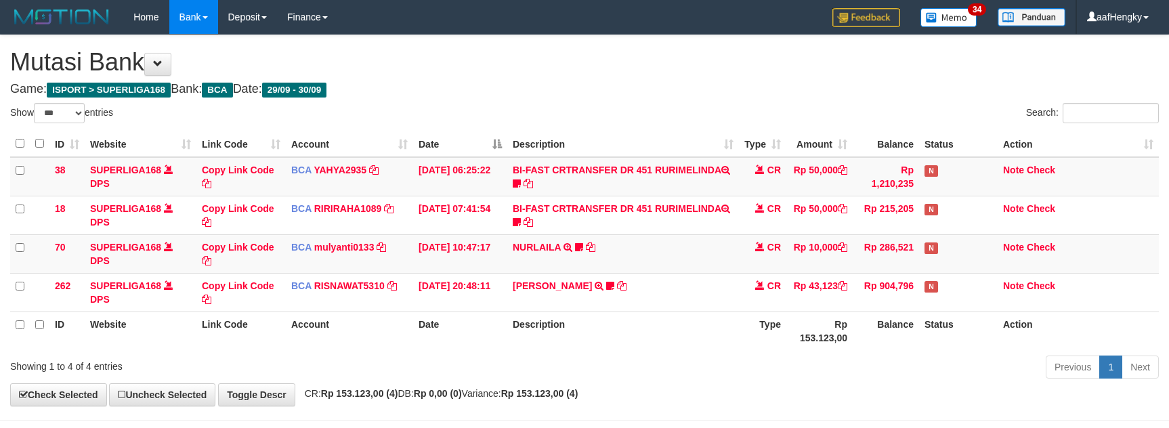  Describe the element at coordinates (60, 209) in the screenshot. I see `span: 18` at that location.